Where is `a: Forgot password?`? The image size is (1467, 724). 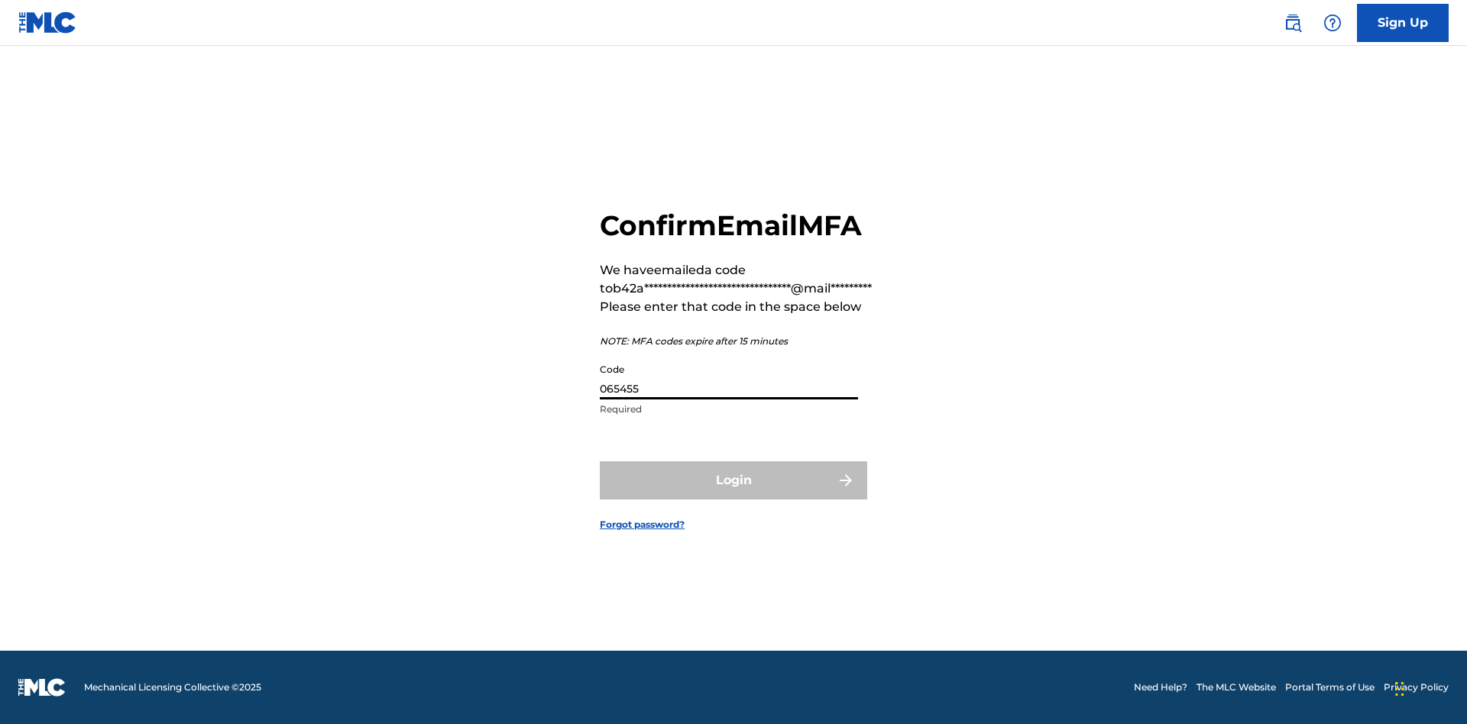
a: Forgot password? is located at coordinates (642, 525).